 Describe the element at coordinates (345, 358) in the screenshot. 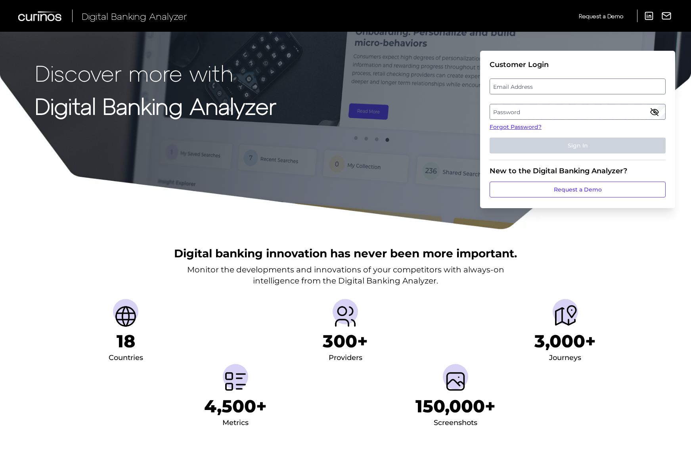

I see `div: Providers` at that location.